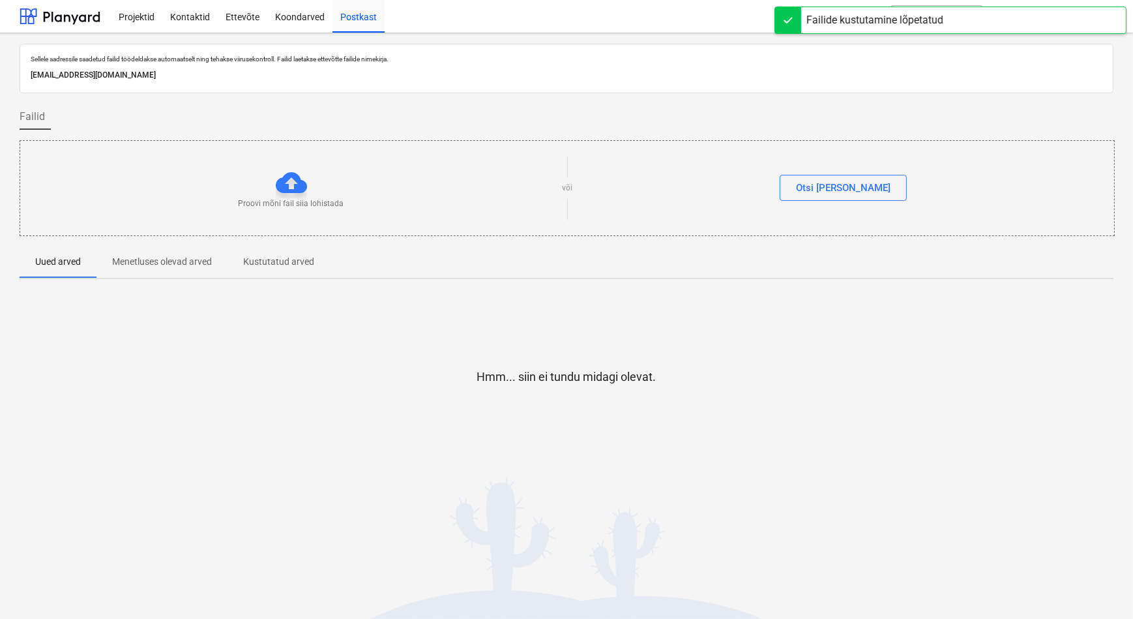 The image size is (1133, 619). Describe the element at coordinates (58, 261) in the screenshot. I see `p: Uued arved` at that location.